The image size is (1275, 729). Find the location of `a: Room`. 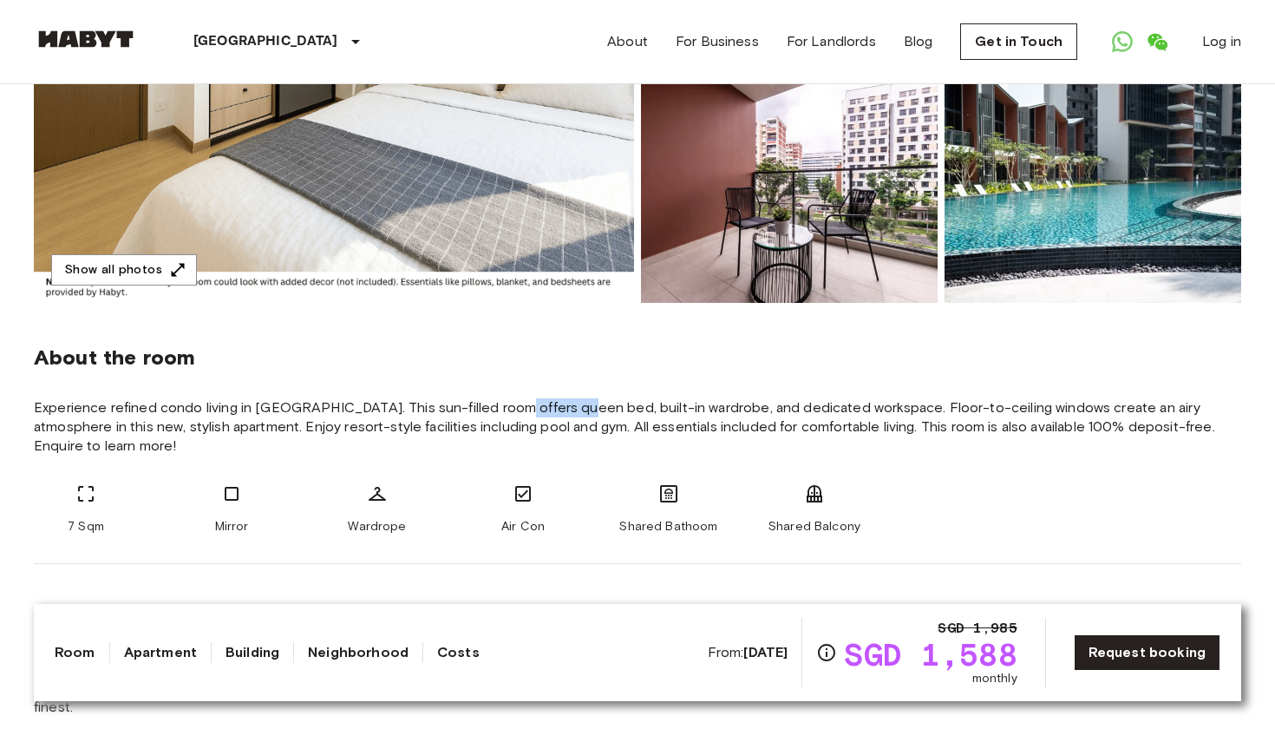

a: Room is located at coordinates (75, 652).